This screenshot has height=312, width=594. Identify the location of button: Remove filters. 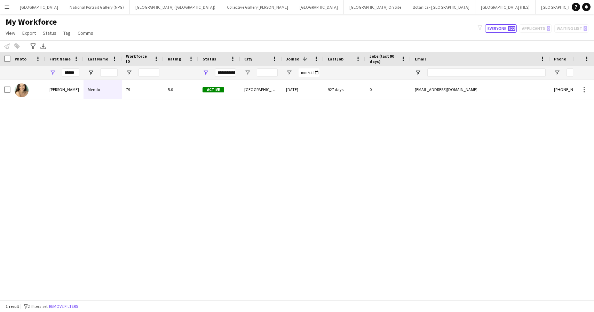
(63, 307).